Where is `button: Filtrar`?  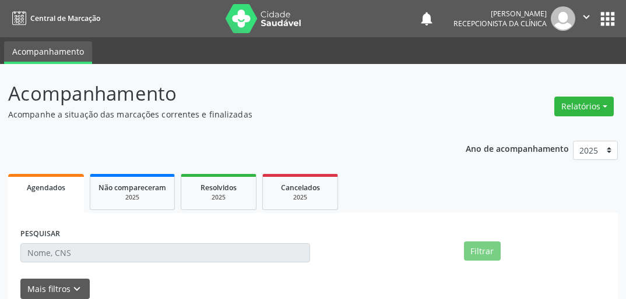 button: Filtrar is located at coordinates (482, 252).